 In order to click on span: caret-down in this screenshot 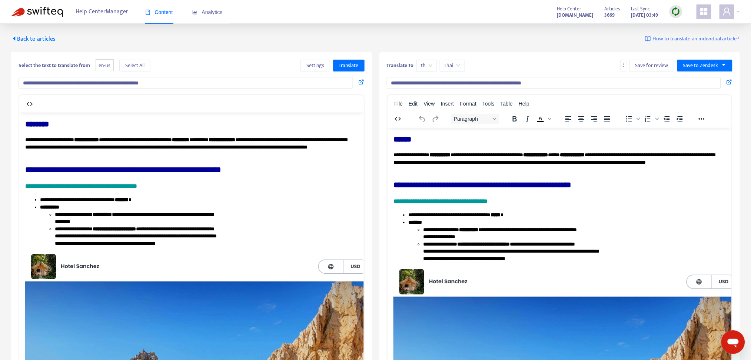, I will do `click(724, 65)`.